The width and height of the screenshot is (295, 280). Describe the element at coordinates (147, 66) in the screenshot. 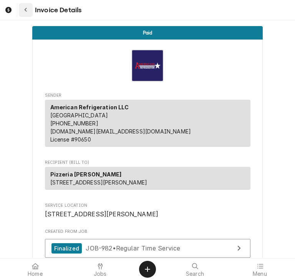

I see `img: Logo` at that location.